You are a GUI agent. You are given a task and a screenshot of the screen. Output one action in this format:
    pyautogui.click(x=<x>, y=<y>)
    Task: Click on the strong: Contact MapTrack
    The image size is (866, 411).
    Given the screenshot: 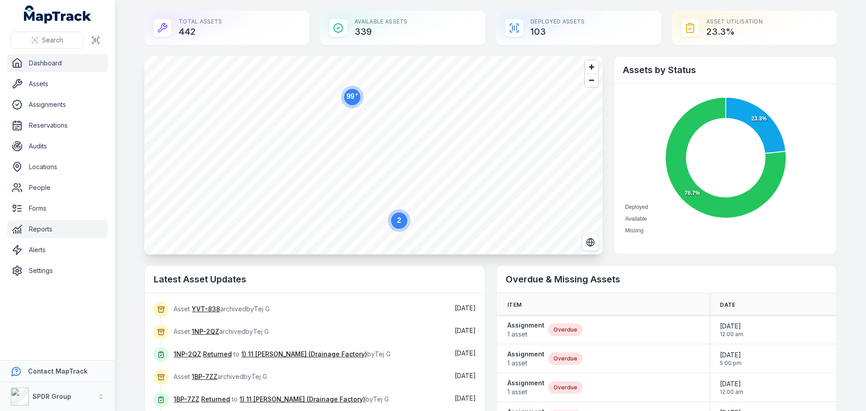 What is the action you would take?
    pyautogui.click(x=58, y=371)
    